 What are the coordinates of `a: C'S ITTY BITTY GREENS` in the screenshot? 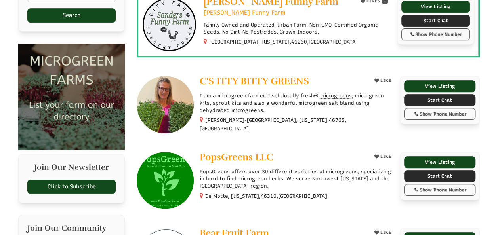 It's located at (283, 82).